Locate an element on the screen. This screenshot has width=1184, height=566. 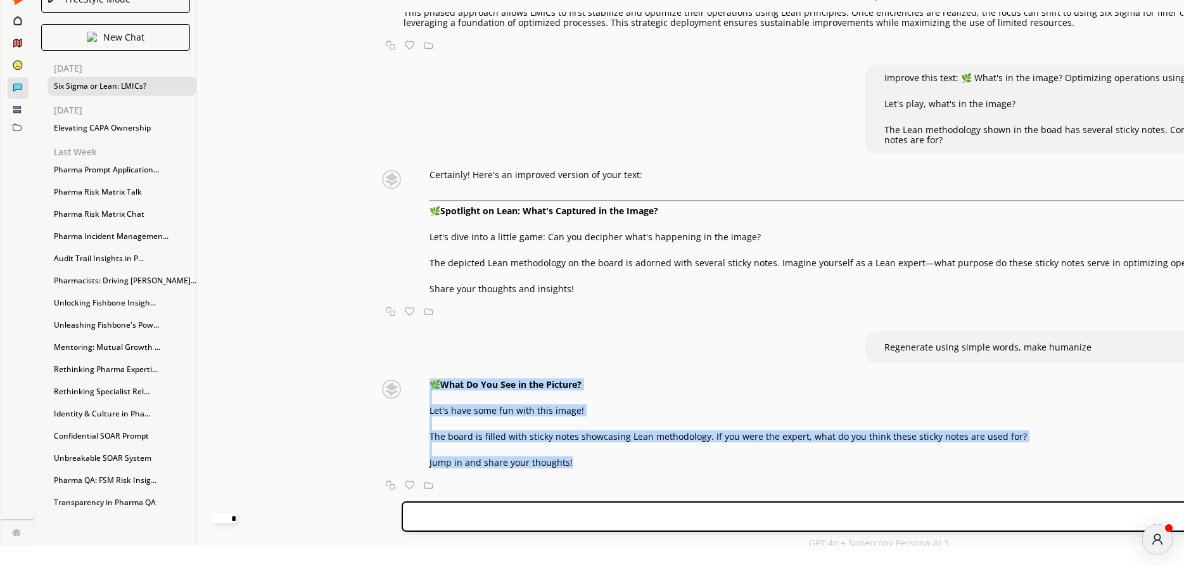
p: New Chat is located at coordinates (124, 37).